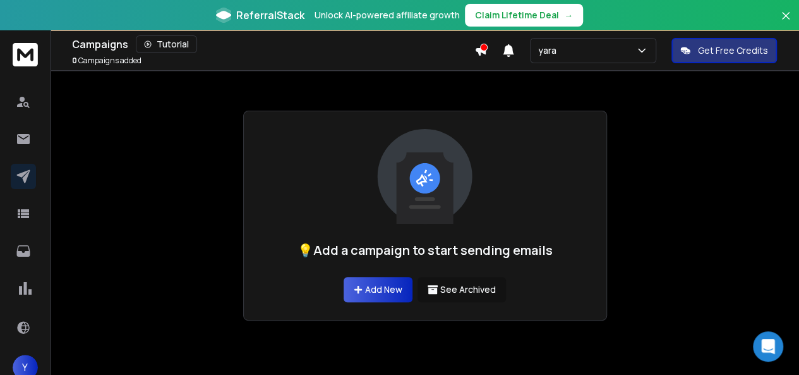 The width and height of the screenshot is (799, 375). I want to click on div: Open Intercom Messenger, so click(768, 346).